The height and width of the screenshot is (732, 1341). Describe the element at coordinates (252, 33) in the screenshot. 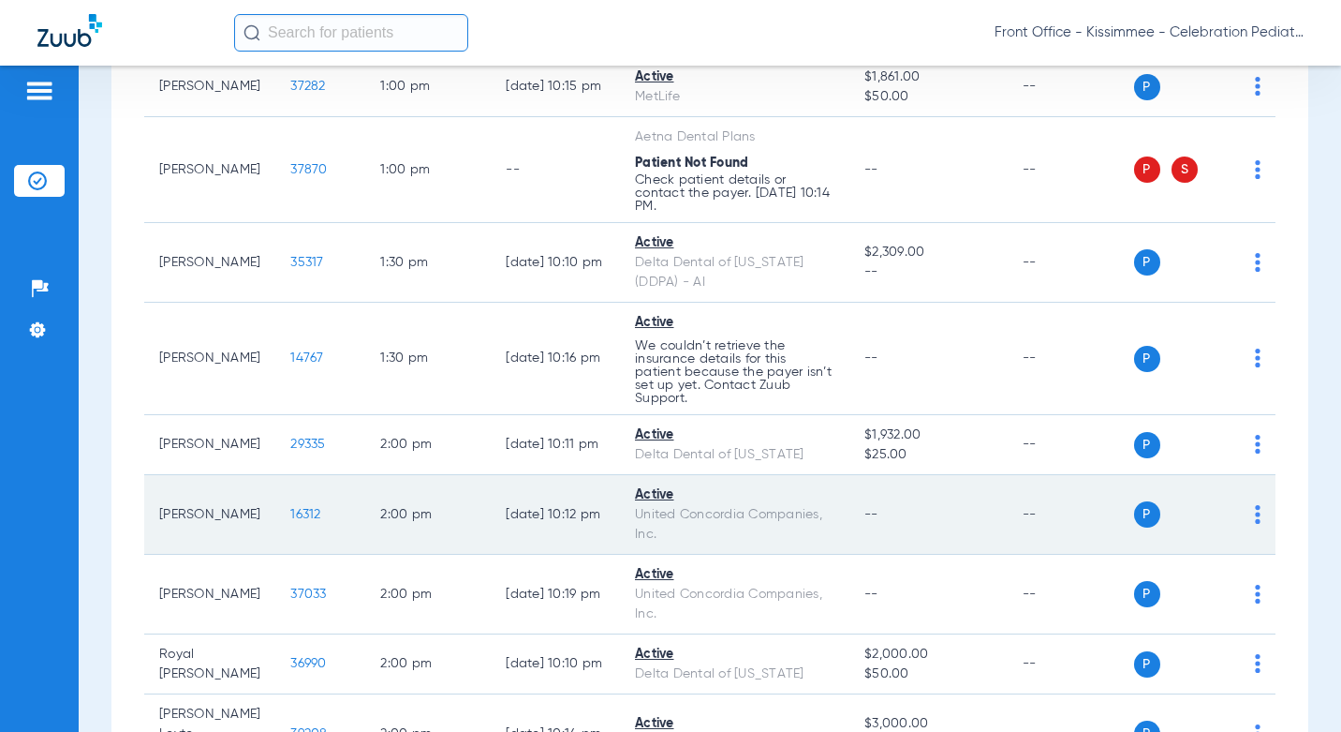

I see `img: Search Icon` at that location.